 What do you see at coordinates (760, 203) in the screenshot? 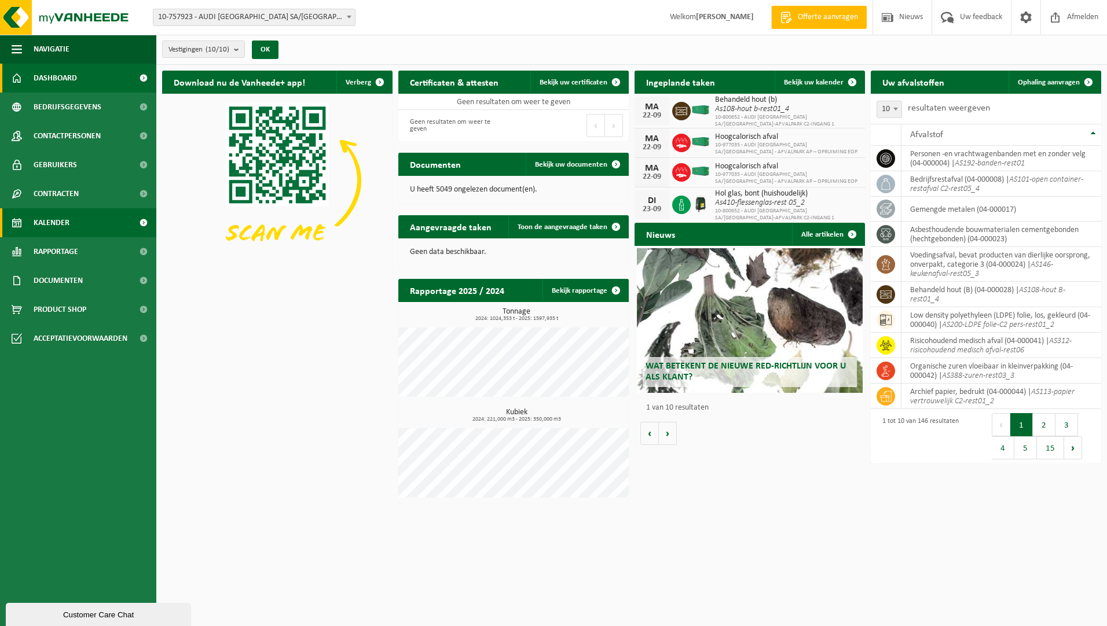
I see `i: As410-flessenglas-rest 05_2` at bounding box center [760, 203].